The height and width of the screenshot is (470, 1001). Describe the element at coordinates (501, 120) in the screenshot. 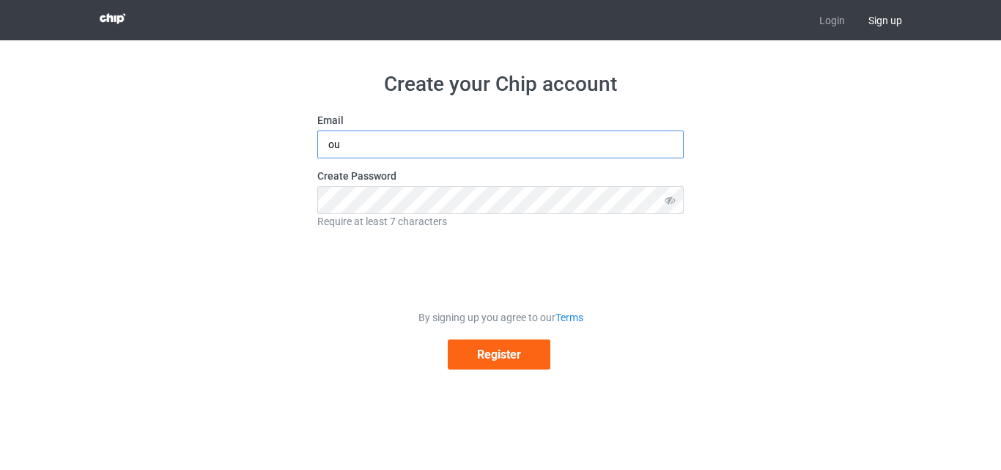

I see `label: Email` at that location.